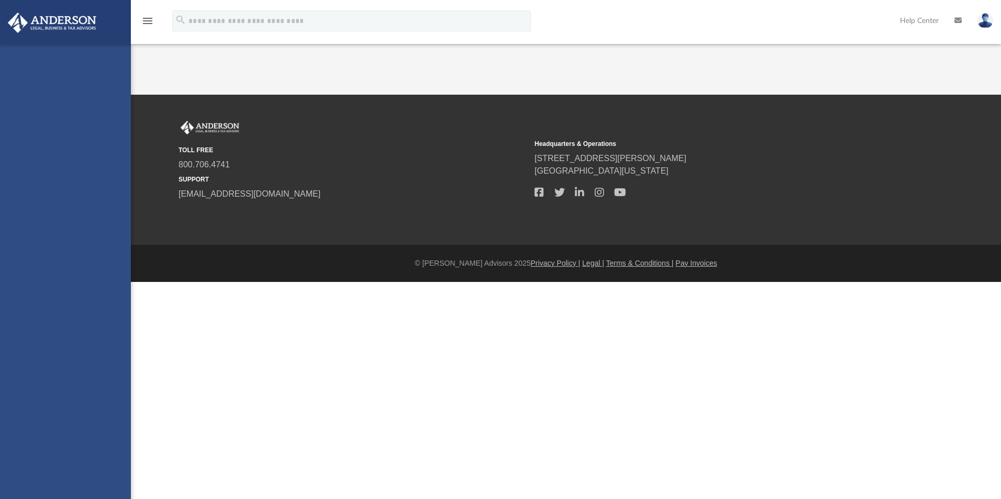  What do you see at coordinates (985, 20) in the screenshot?
I see `img: User Pic` at bounding box center [985, 20].